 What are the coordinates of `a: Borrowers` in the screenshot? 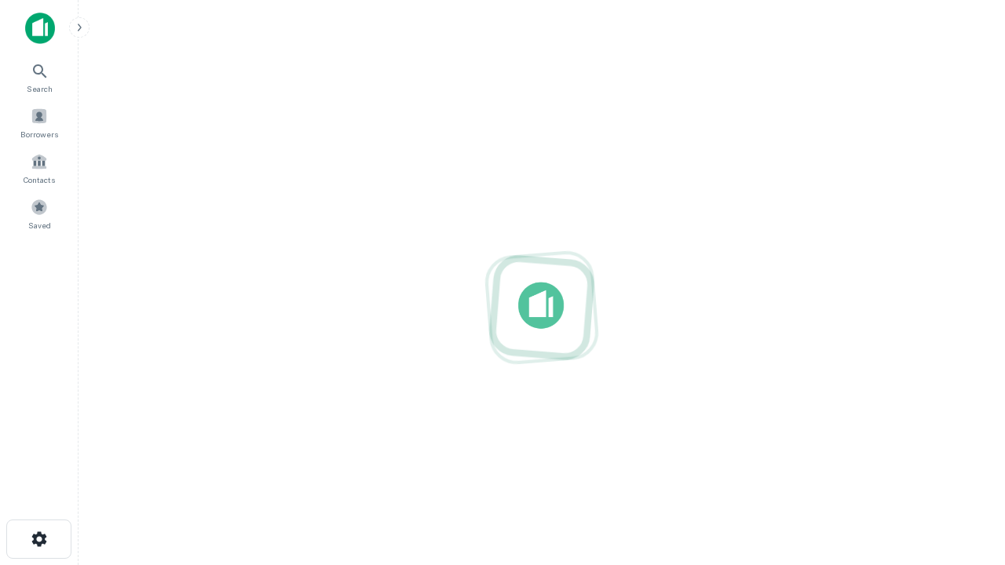 It's located at (39, 122).